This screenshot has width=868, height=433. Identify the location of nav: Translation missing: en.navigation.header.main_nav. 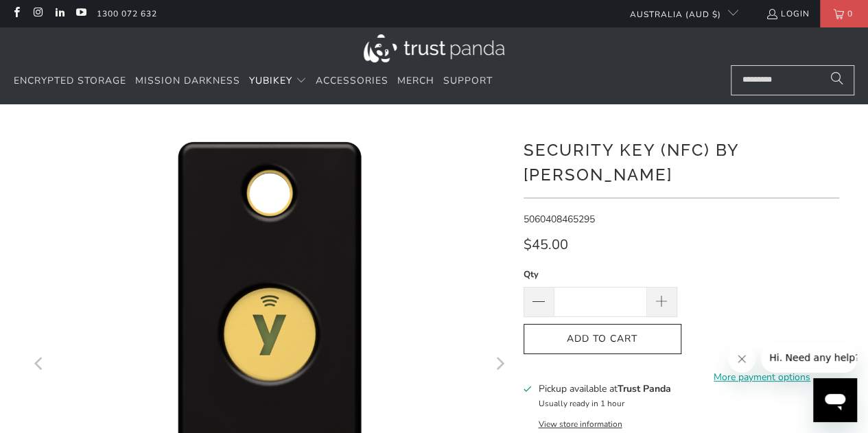
(253, 81).